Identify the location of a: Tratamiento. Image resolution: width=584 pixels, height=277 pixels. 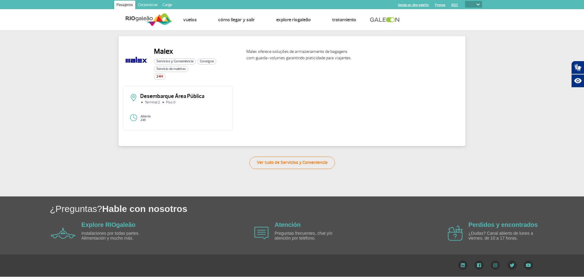
(344, 20).